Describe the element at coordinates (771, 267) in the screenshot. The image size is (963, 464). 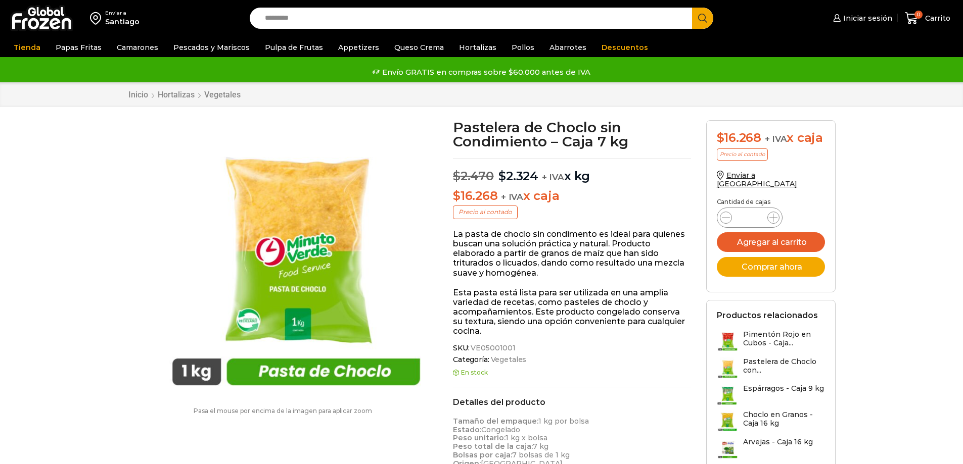
I see `button: Comprar ahora` at that location.